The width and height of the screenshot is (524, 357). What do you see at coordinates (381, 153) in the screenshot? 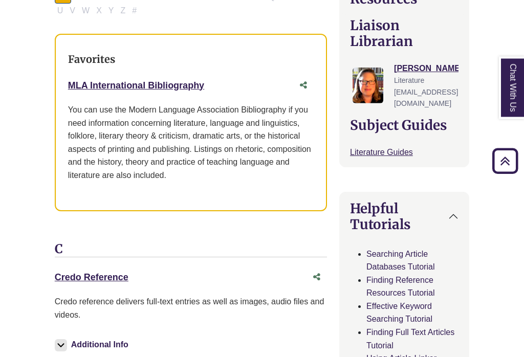
I see `a: Literature Guides` at bounding box center [381, 153].